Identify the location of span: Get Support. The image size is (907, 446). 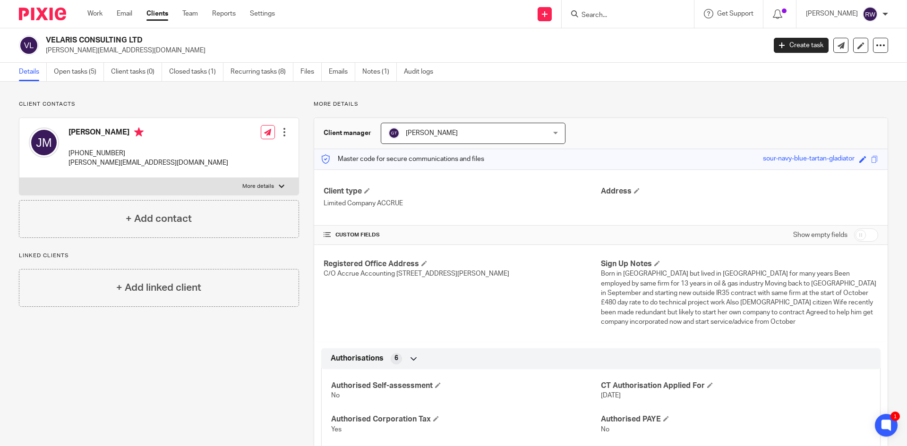
(735, 14).